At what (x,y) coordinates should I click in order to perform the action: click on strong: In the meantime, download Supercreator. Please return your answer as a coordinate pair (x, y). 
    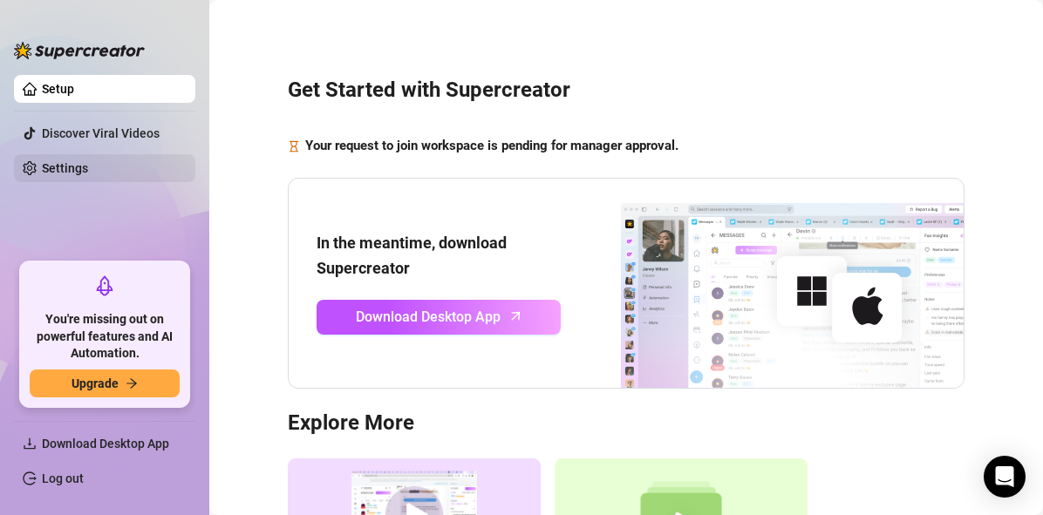
    Looking at the image, I should click on (412, 255).